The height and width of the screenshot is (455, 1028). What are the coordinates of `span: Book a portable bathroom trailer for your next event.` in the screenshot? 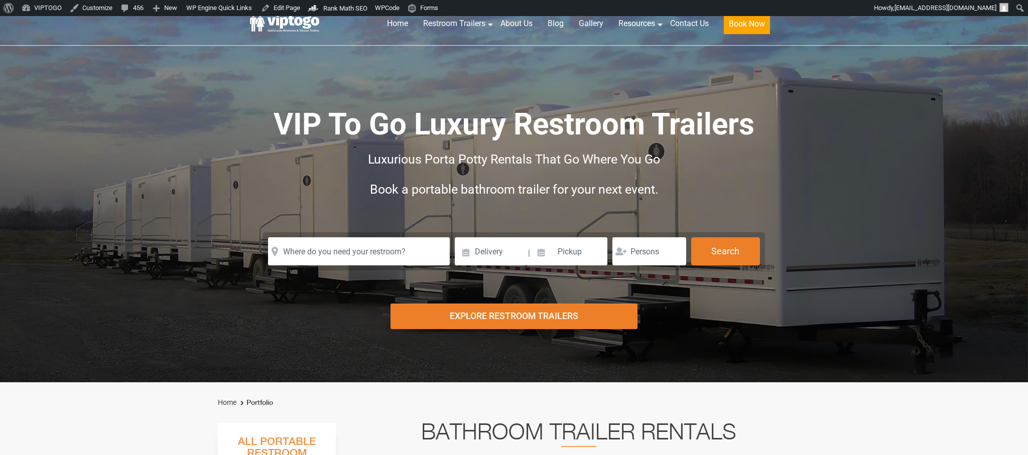 It's located at (514, 189).